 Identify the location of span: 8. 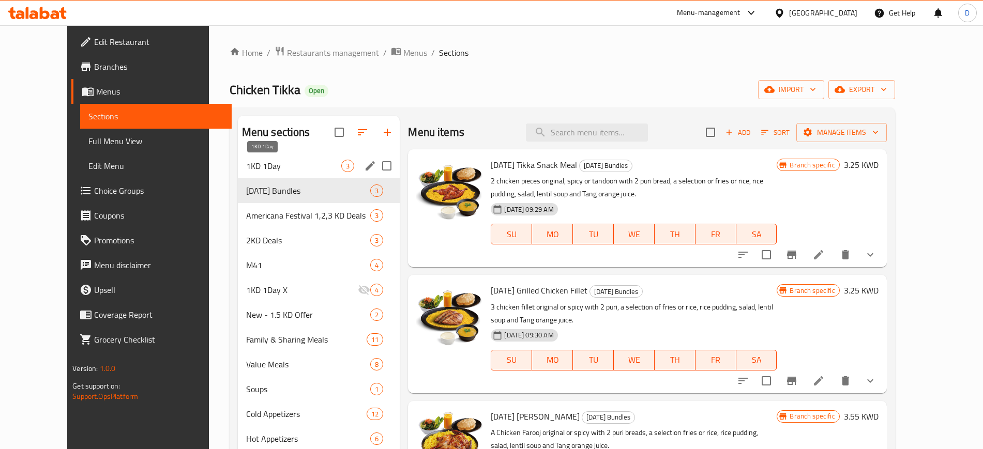
(376, 365).